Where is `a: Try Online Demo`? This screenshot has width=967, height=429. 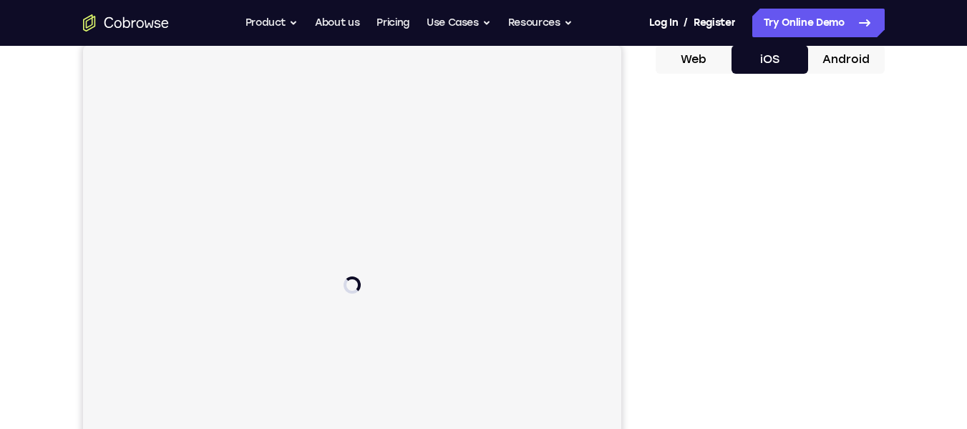
a: Try Online Demo is located at coordinates (818, 23).